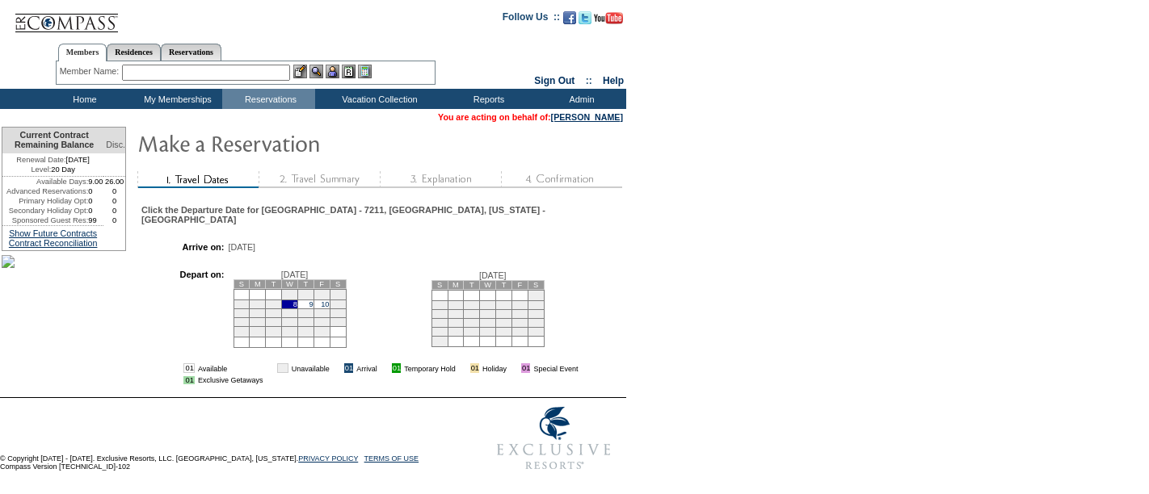 The height and width of the screenshot is (494, 1149). Describe the element at coordinates (439, 313) in the screenshot. I see `td: 9` at that location.